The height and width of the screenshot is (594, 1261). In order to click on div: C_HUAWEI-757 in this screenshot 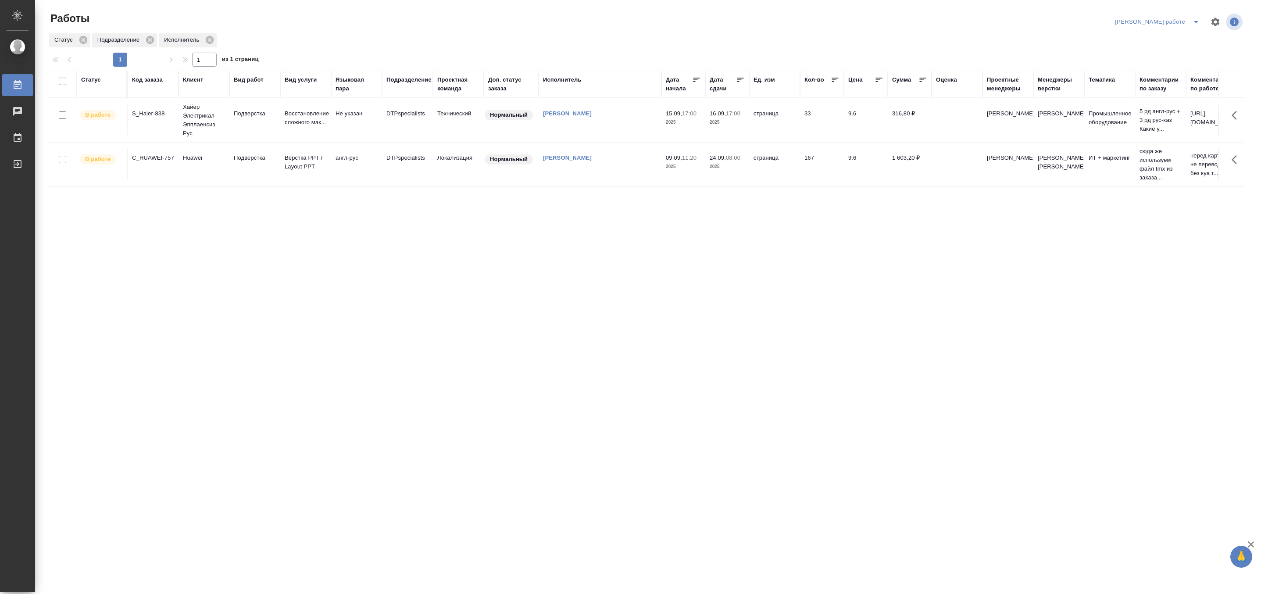, I will do `click(153, 158)`.